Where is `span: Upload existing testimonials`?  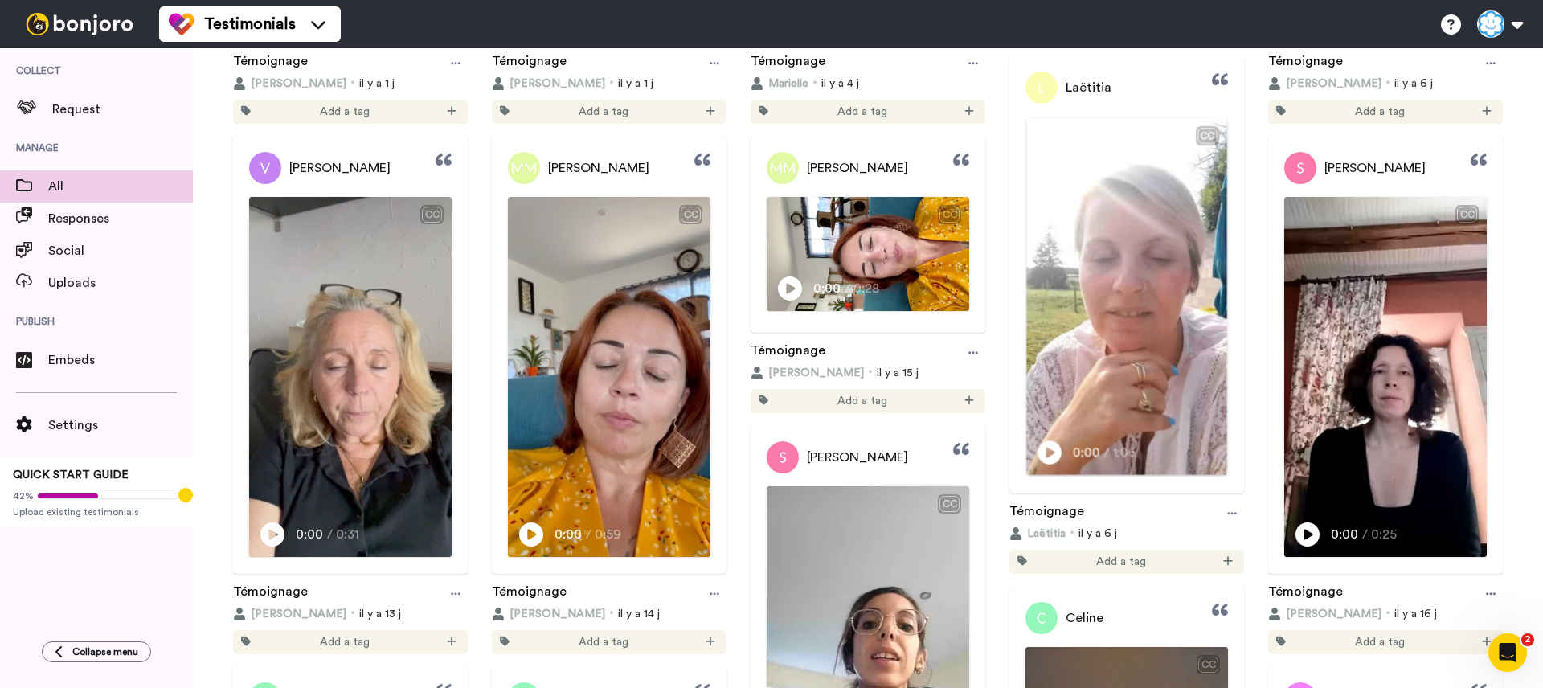
span: Upload existing testimonials is located at coordinates (96, 512).